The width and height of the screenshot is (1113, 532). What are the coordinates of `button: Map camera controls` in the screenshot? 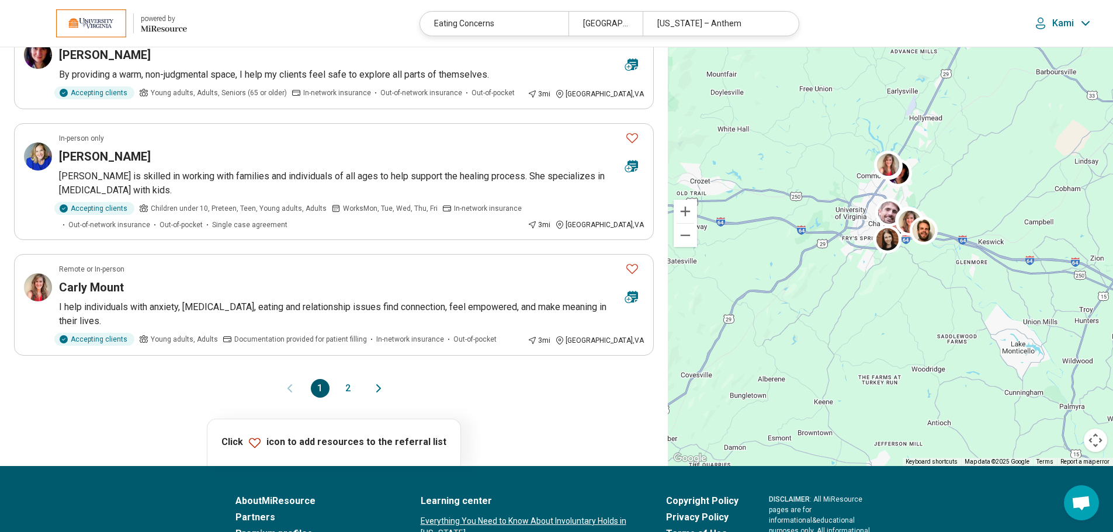 It's located at (1096, 441).